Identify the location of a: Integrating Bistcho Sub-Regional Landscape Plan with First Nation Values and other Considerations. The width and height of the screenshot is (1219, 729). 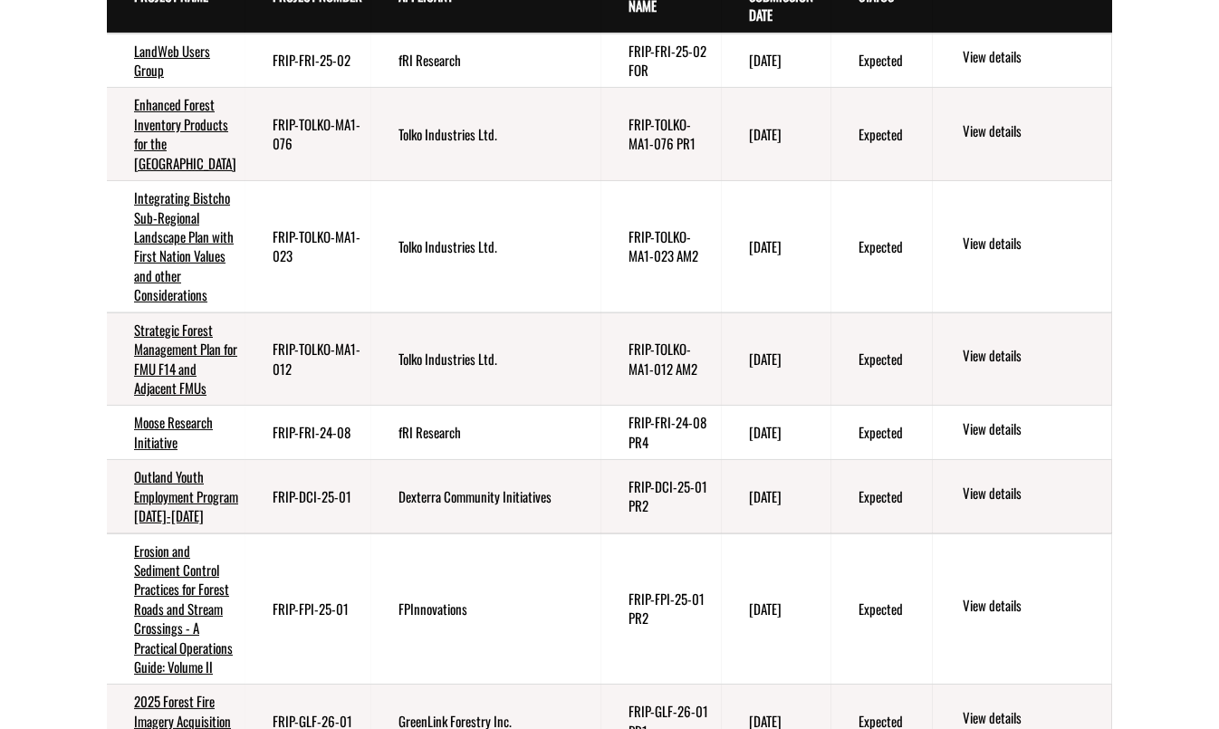
(184, 245).